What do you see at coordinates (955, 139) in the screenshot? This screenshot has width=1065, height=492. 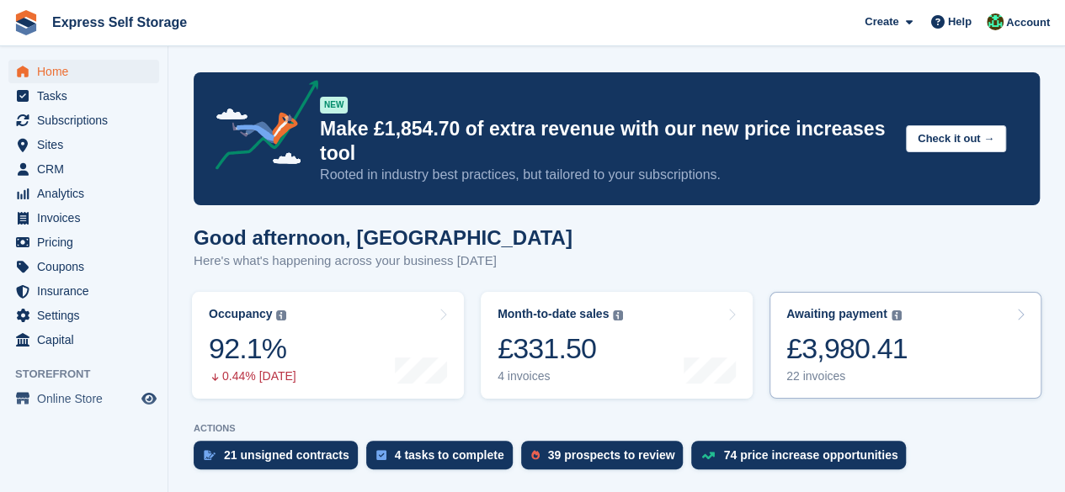 I see `button: Check it out →` at bounding box center [955, 139].